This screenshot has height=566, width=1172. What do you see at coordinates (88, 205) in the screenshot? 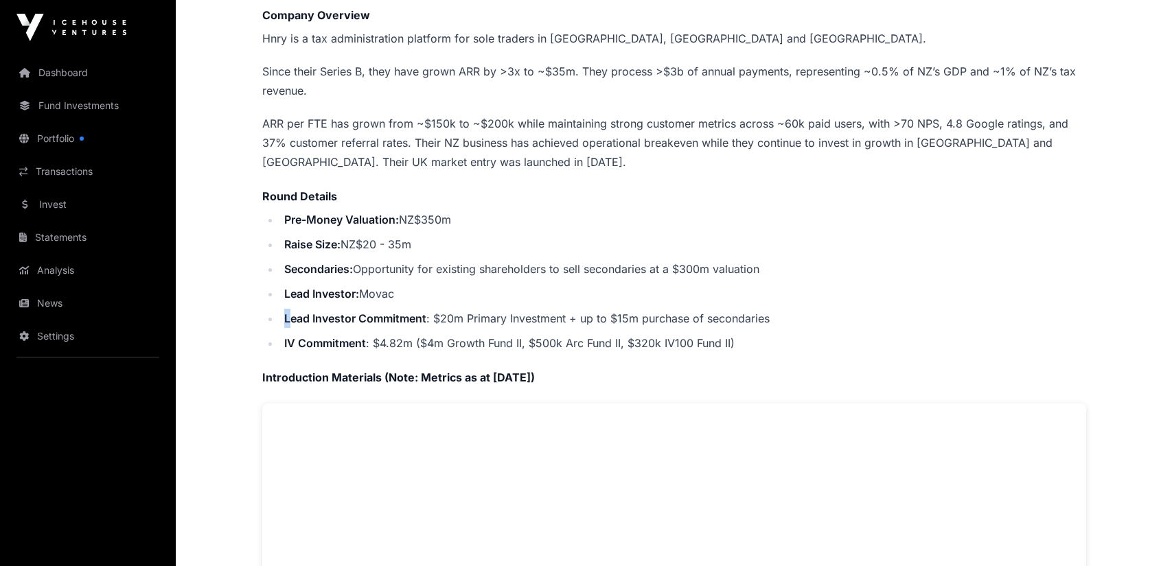
I see `a: Invest` at bounding box center [88, 205].